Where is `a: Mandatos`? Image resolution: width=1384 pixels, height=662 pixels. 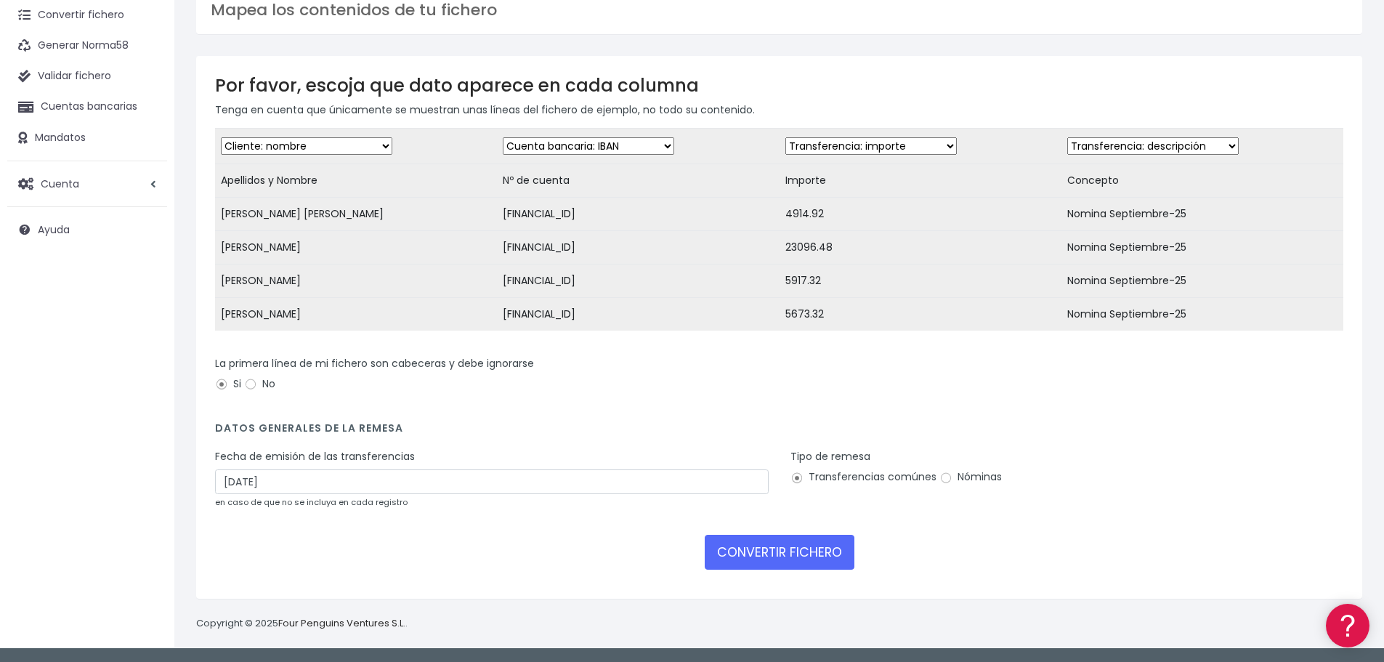
a: Mandatos is located at coordinates (87, 138).